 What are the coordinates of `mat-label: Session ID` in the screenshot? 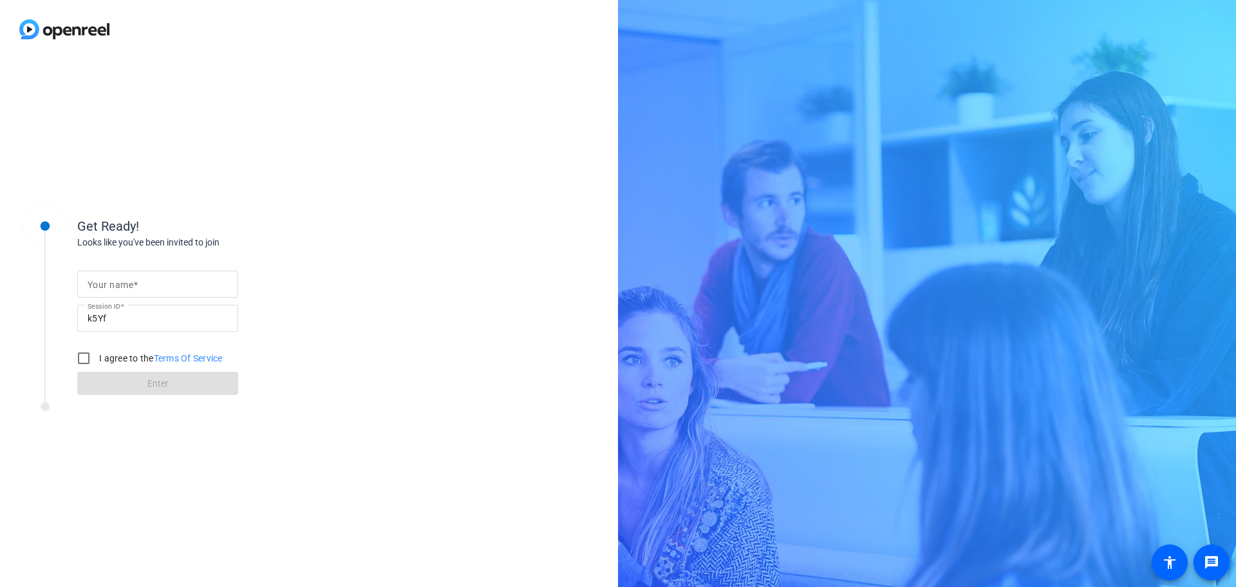 It's located at (104, 306).